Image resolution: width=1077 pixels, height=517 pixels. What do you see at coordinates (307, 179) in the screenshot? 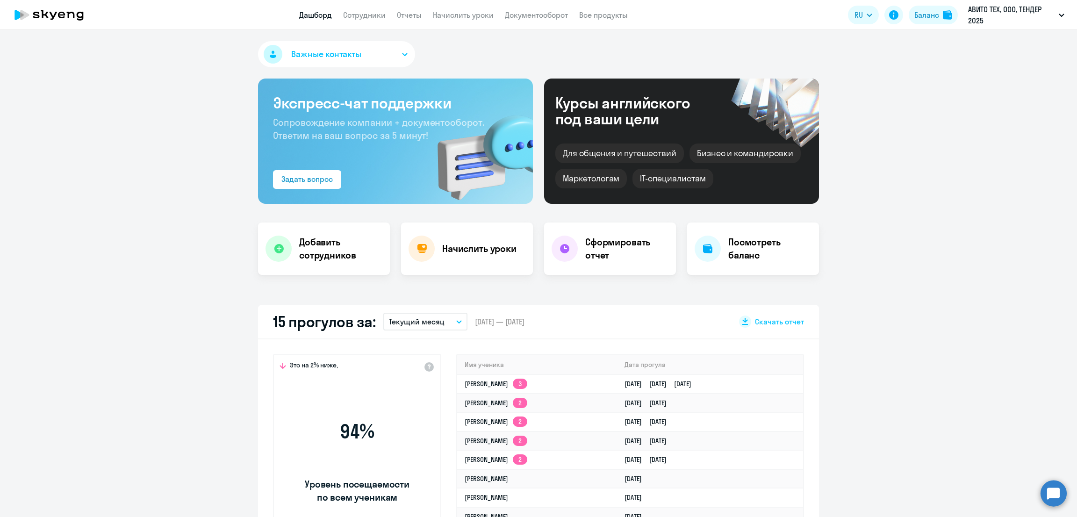
I see `div: Задать вопрос` at bounding box center [307, 179].